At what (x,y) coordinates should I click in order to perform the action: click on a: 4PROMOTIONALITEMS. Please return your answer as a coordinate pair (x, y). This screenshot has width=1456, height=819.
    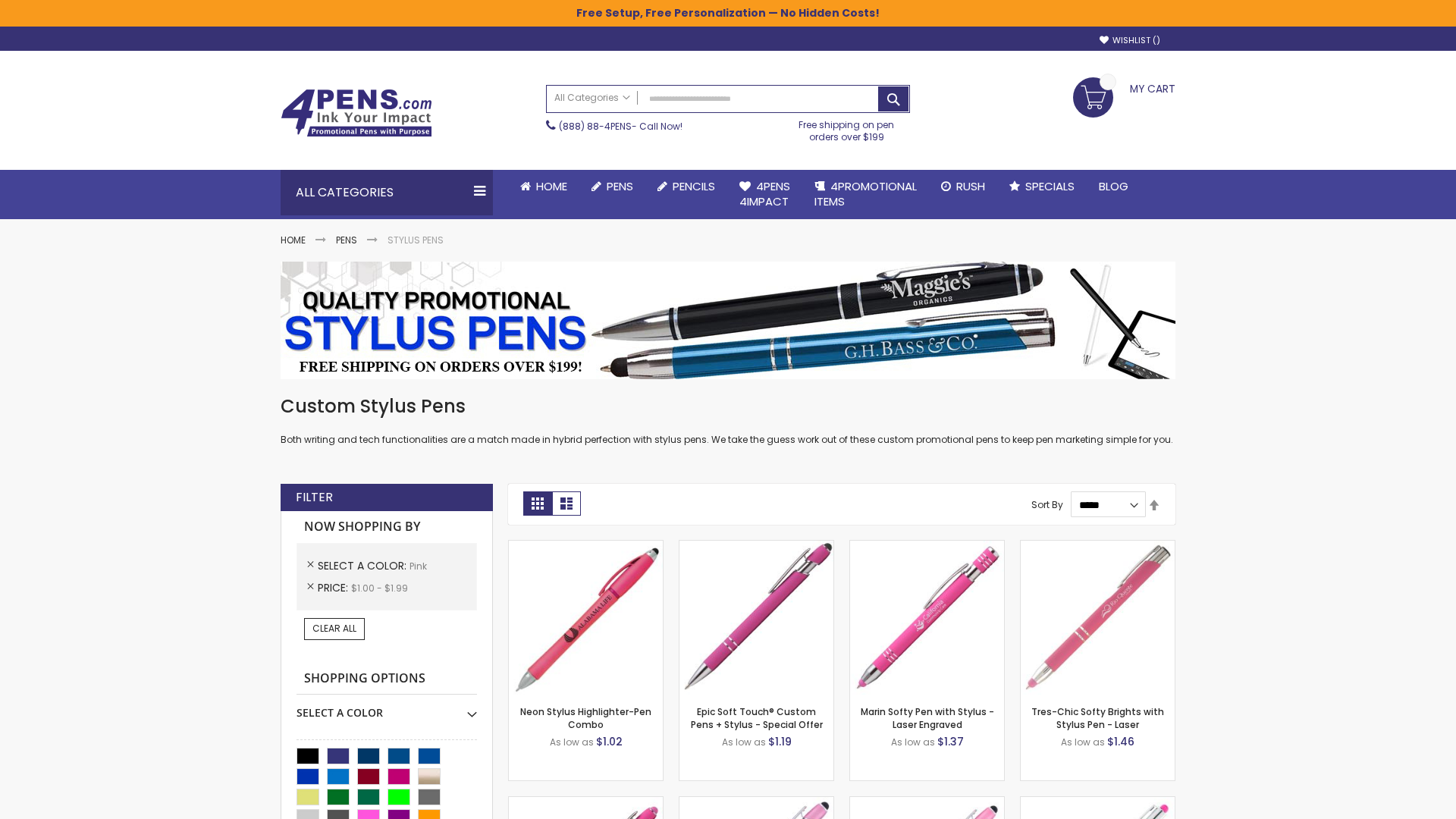
    Looking at the image, I should click on (865, 194).